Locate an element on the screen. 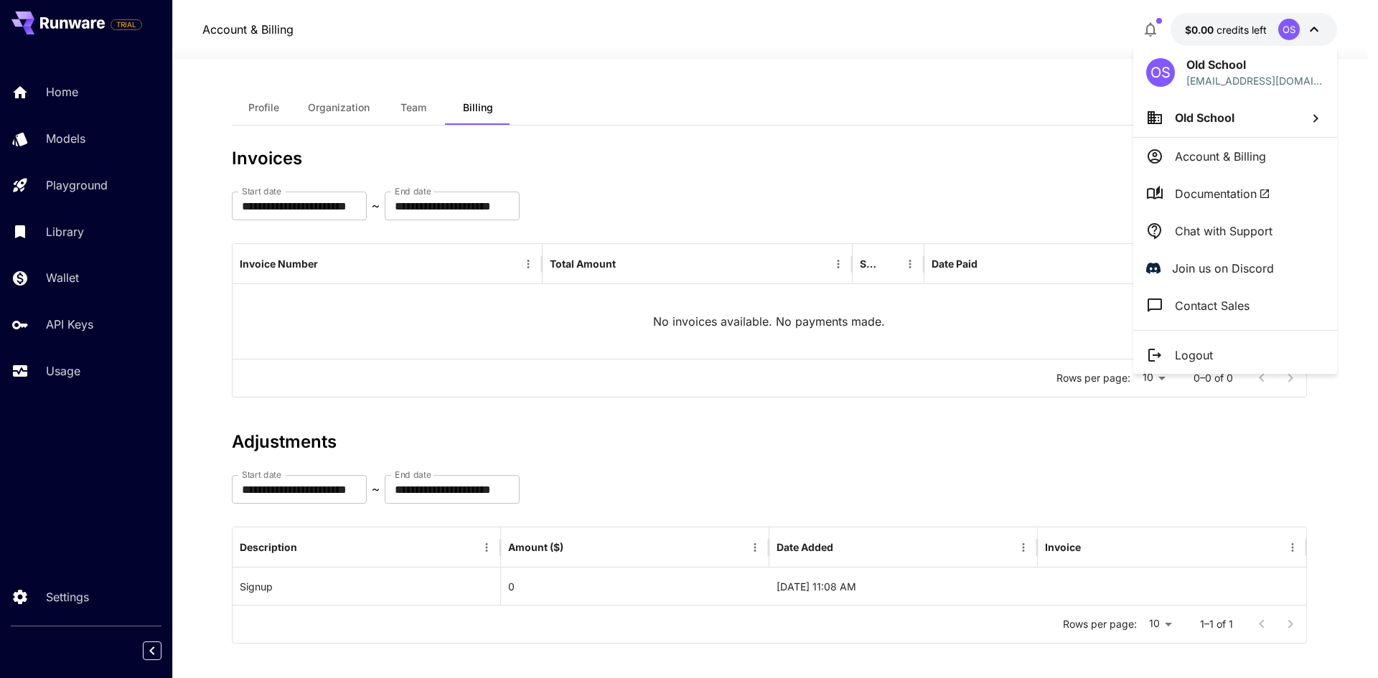 The image size is (1378, 678). p: Logout is located at coordinates (1194, 355).